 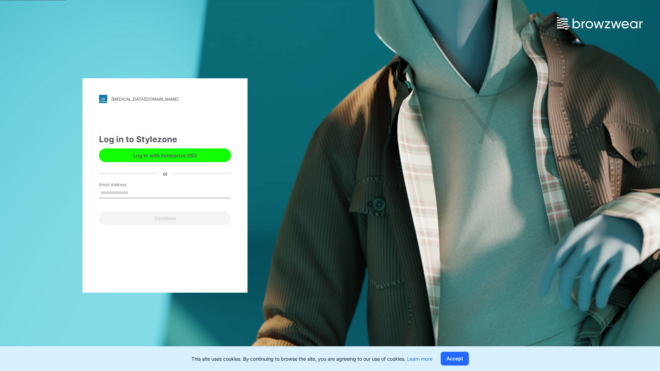 I want to click on a: Learn more, so click(x=419, y=359).